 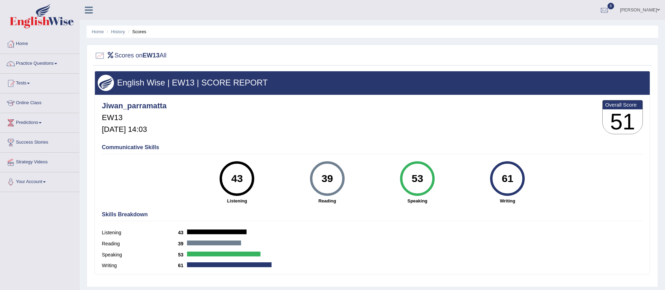 I want to click on label: Reading, so click(x=140, y=244).